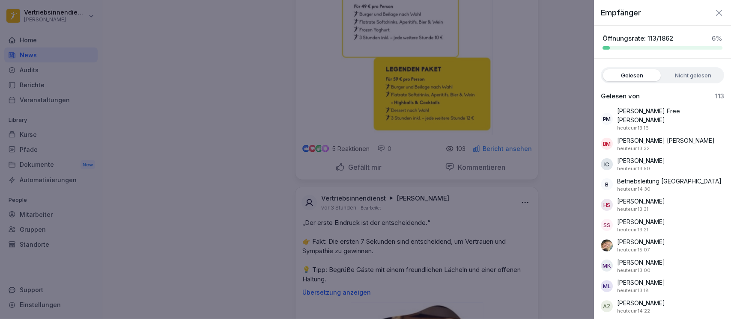  What do you see at coordinates (717, 39) in the screenshot?
I see `p: 6 %` at bounding box center [717, 39].